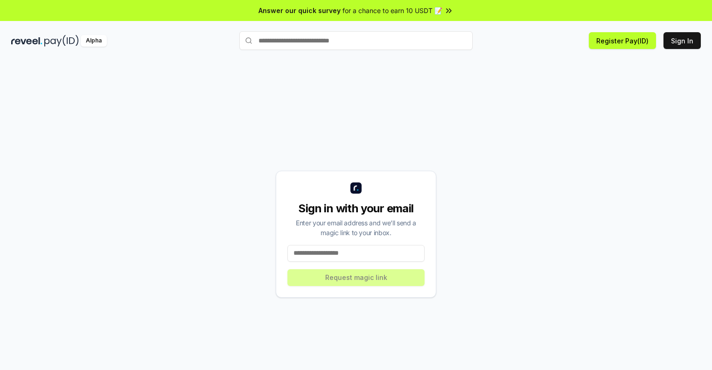 This screenshot has width=712, height=370. I want to click on img: reveel_dark, so click(27, 41).